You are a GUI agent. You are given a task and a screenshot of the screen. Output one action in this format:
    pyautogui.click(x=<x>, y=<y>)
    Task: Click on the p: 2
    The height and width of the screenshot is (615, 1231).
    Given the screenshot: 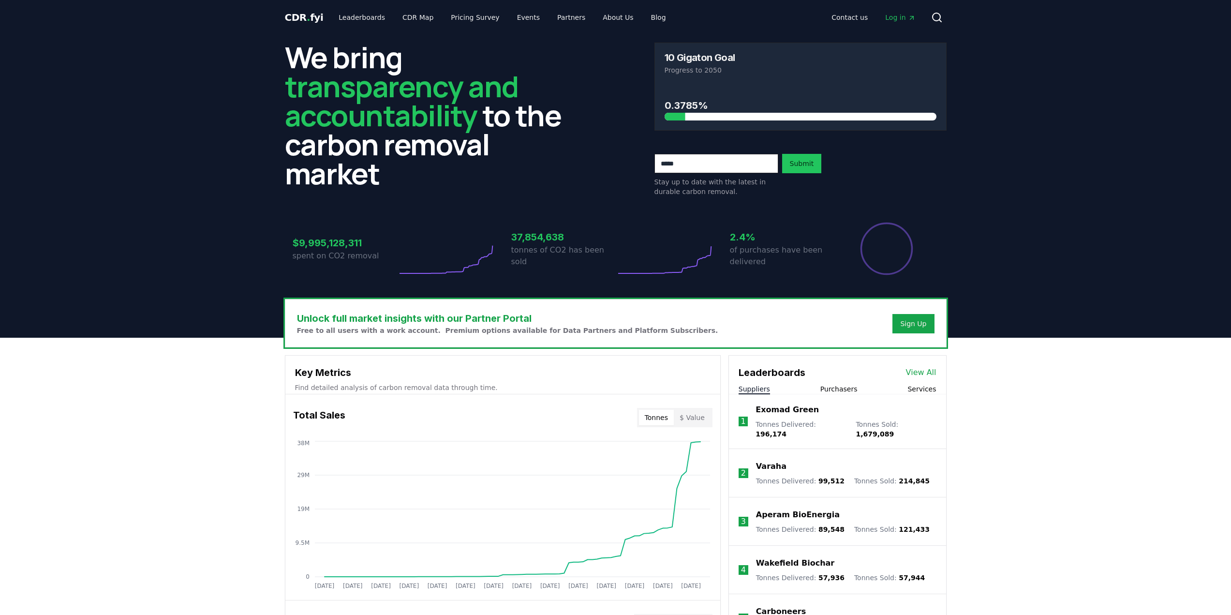 What is the action you would take?
    pyautogui.click(x=743, y=473)
    